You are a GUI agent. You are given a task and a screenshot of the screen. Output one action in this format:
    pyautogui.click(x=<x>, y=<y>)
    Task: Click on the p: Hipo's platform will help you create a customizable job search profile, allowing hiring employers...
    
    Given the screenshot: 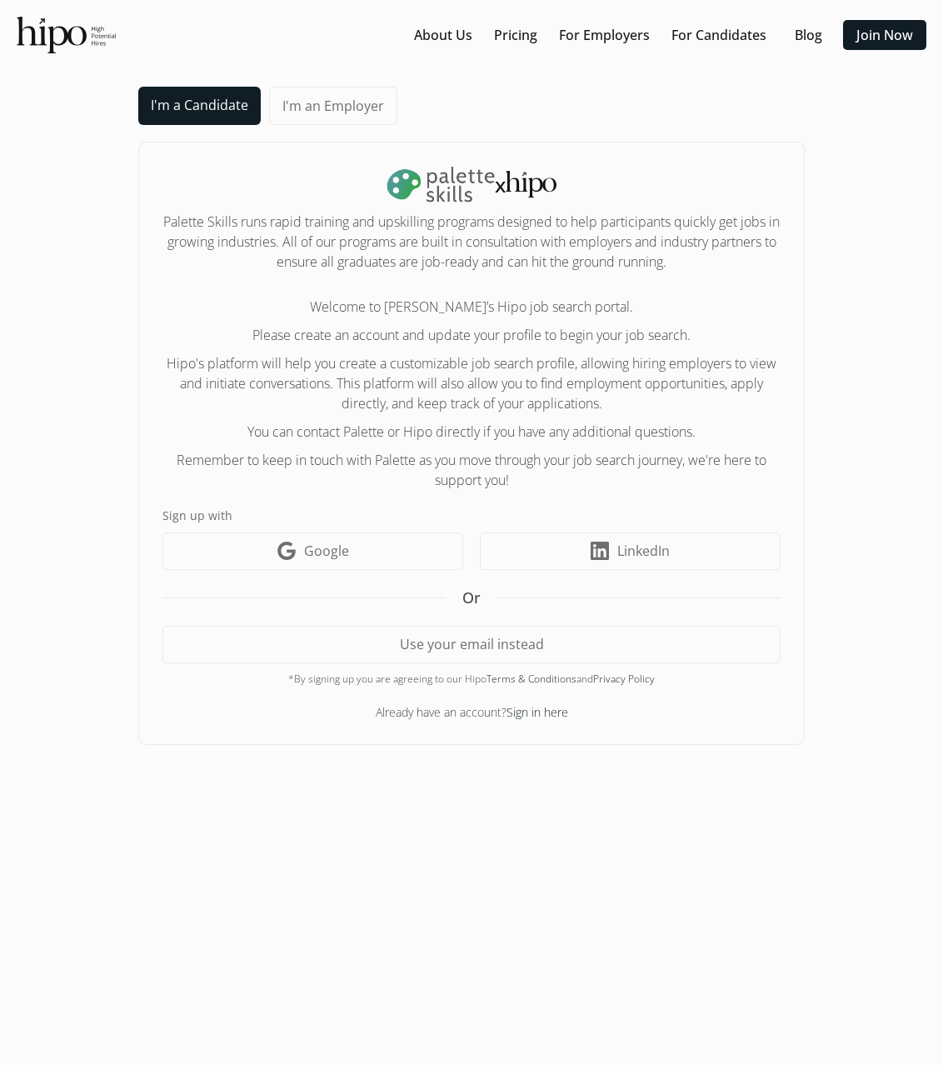 What is the action you would take?
    pyautogui.click(x=471, y=383)
    